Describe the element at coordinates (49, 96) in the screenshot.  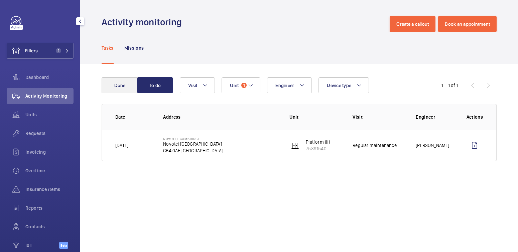
I see `span: Activity Monitoring` at that location.